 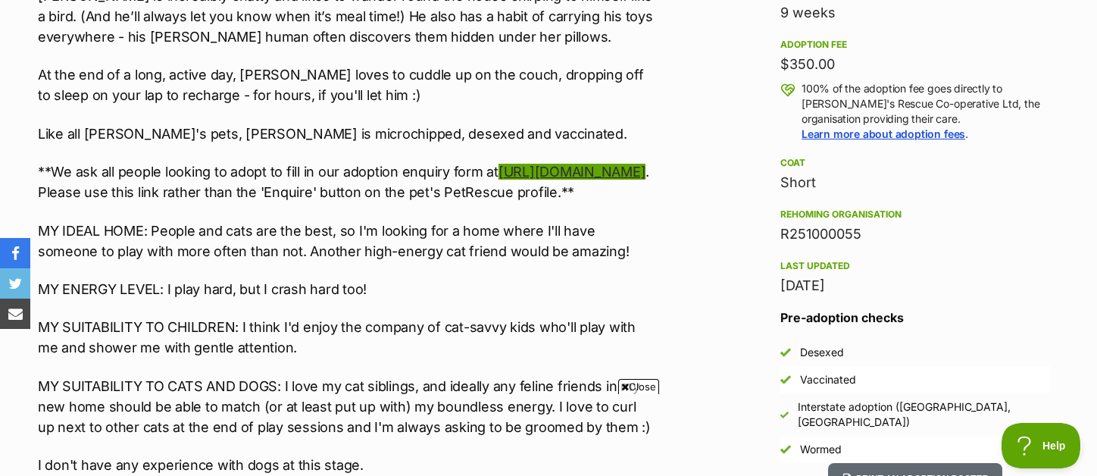 What do you see at coordinates (883, 133) in the screenshot?
I see `a: Learn more about adoption fees` at bounding box center [883, 133].